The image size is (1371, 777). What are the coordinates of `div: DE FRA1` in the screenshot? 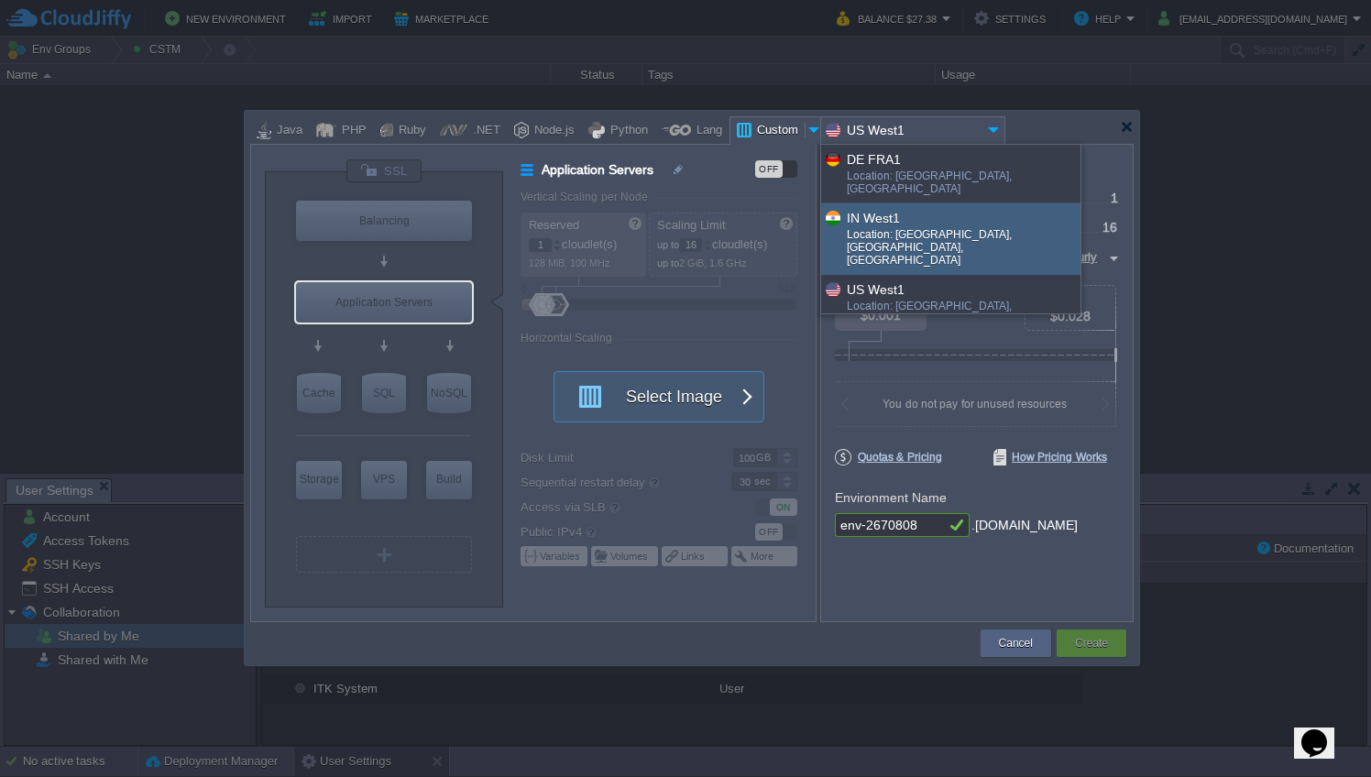 It's located at (962, 158).